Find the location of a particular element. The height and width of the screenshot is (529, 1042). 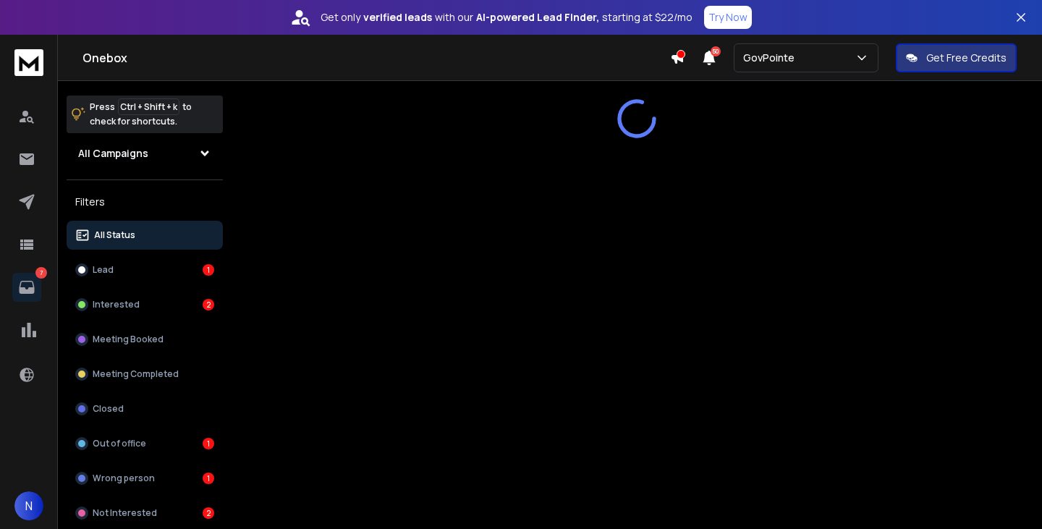

p: Meeting Booked is located at coordinates (128, 339).